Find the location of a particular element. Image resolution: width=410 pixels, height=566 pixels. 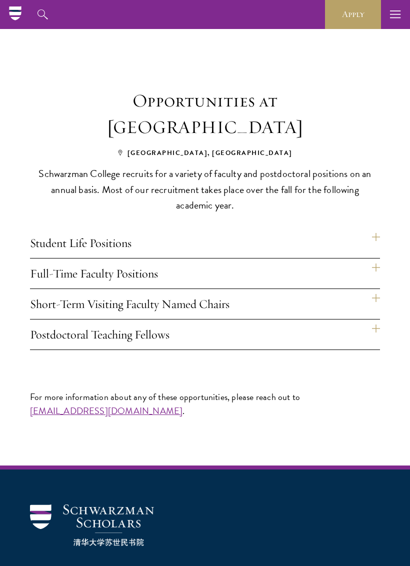

p: Schwarzman College recruits for a variety of faculty and postdoctoral positions on an annual basi... is located at coordinates (205, 189).